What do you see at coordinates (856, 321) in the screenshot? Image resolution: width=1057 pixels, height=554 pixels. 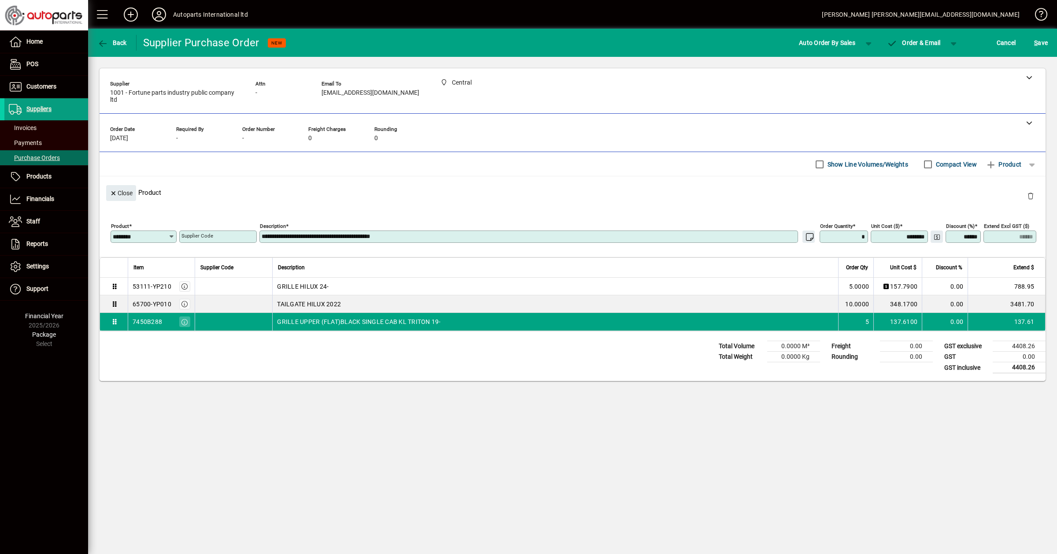 I see `td: 5` at bounding box center [856, 321].